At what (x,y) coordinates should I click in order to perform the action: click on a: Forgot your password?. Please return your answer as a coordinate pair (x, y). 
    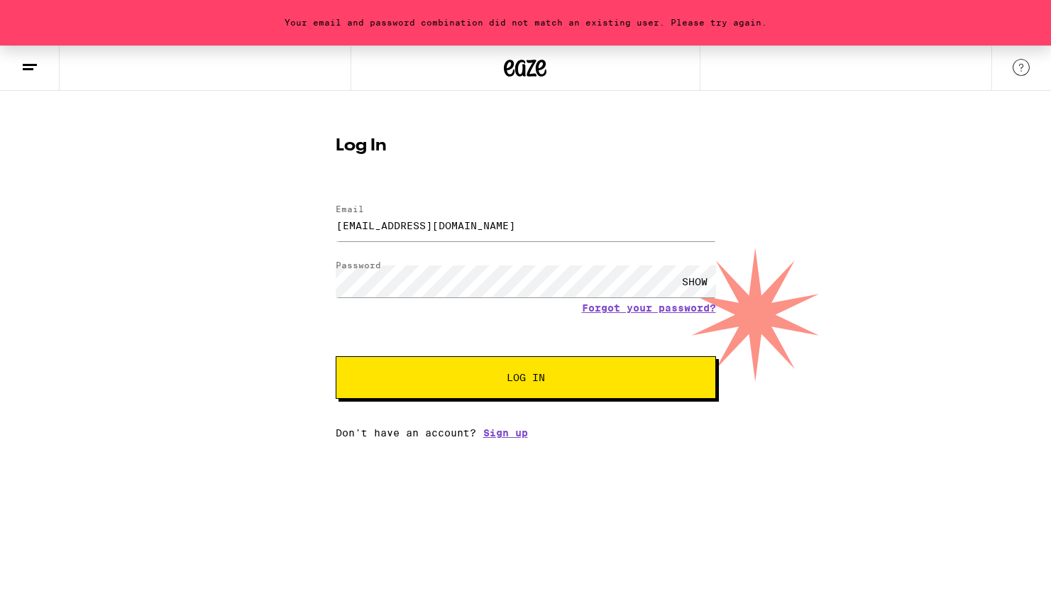
    Looking at the image, I should click on (648, 308).